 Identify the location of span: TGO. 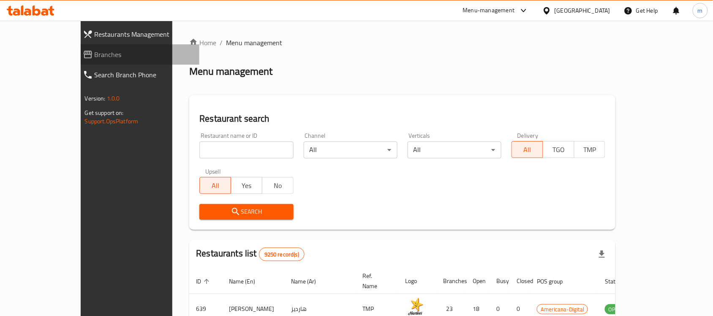
(559, 149).